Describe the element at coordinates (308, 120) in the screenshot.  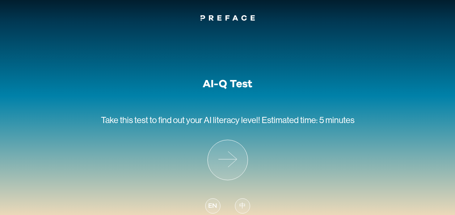
I see `span: Estimated time: 5 minutes` at that location.